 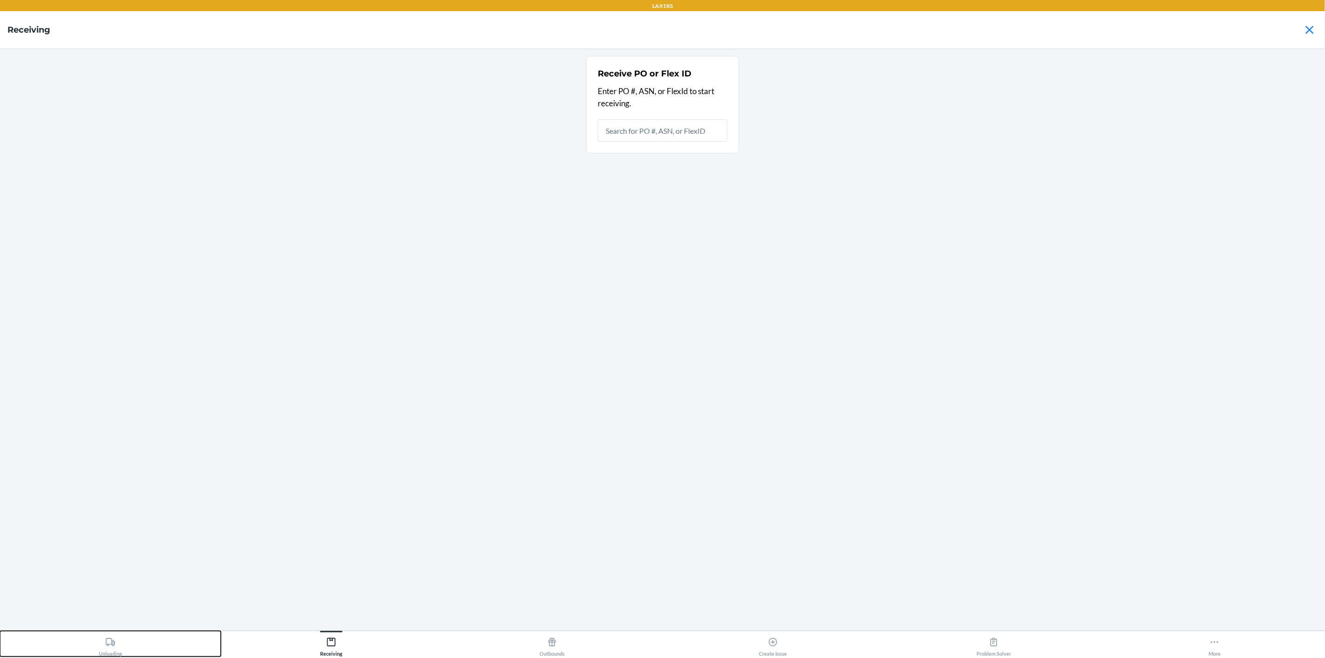 What do you see at coordinates (552, 643) in the screenshot?
I see `button: Outbounds` at bounding box center [552, 643].